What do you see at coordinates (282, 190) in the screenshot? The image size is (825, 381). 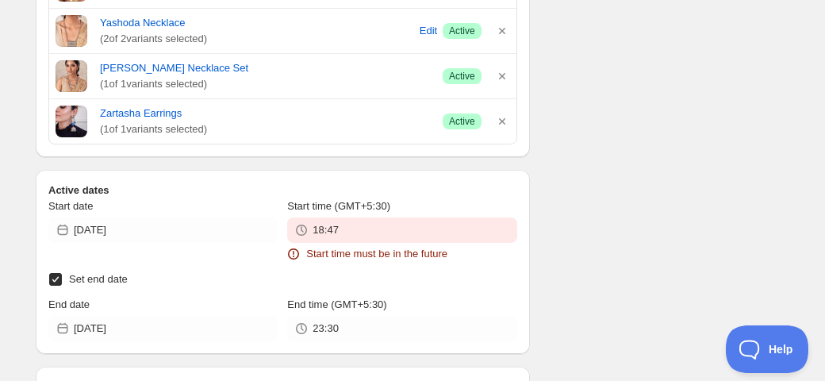 I see `h2: Active dates` at bounding box center [282, 190].